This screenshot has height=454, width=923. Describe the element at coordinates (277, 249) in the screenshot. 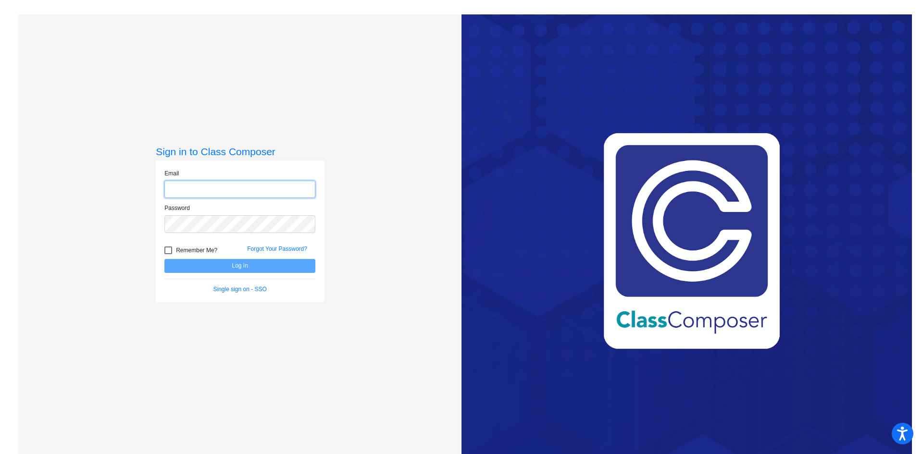

I see `a: Forgot Your Password?` at that location.